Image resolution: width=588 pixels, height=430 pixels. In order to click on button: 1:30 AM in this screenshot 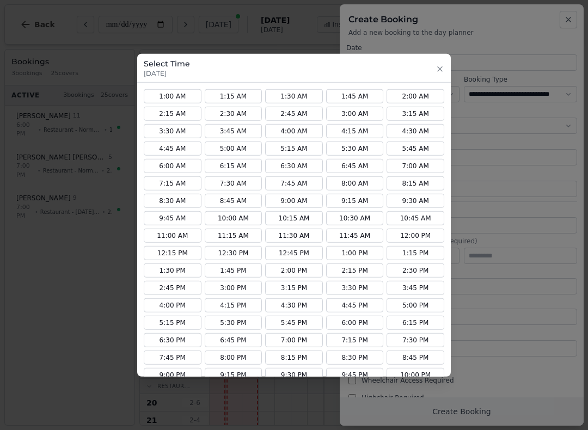, I will do `click(294, 96)`.